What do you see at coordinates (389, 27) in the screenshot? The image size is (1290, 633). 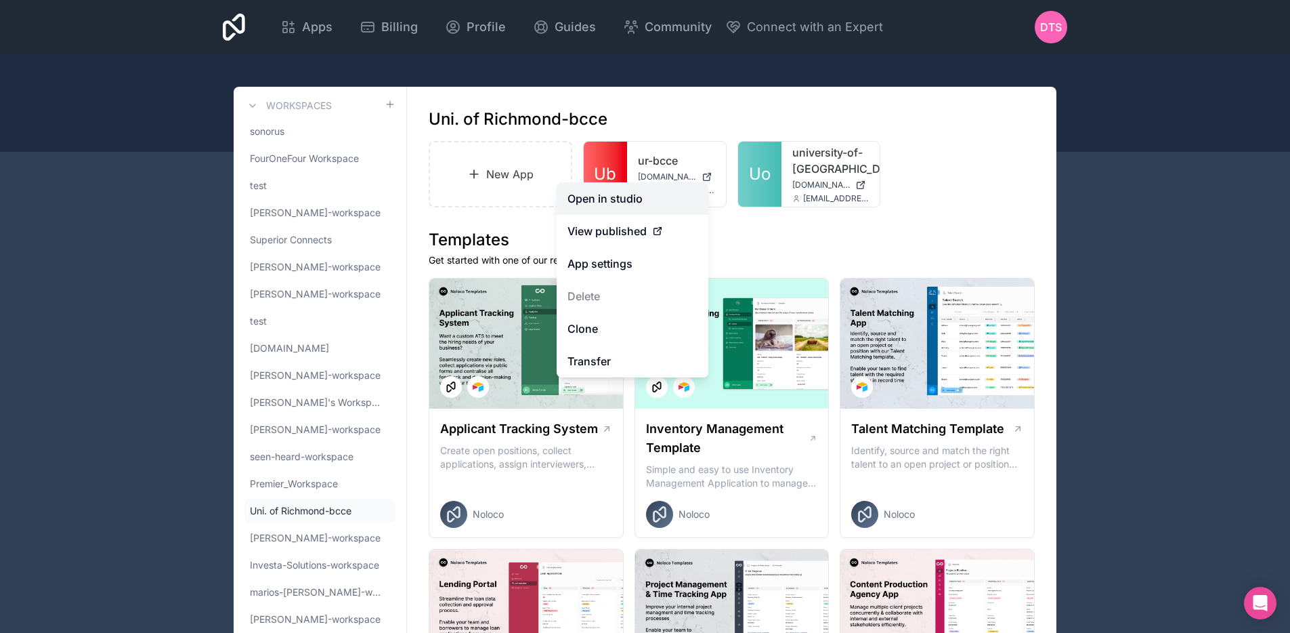 I see `a: Billing` at bounding box center [389, 27].